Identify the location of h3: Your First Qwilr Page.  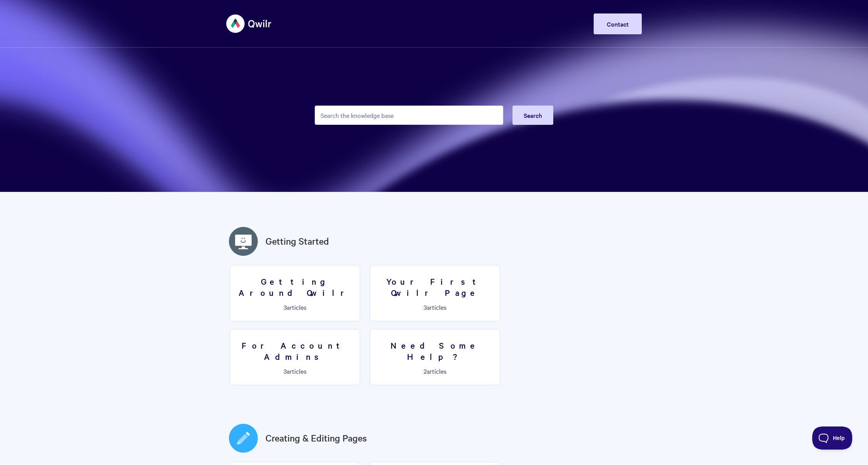
(435, 286).